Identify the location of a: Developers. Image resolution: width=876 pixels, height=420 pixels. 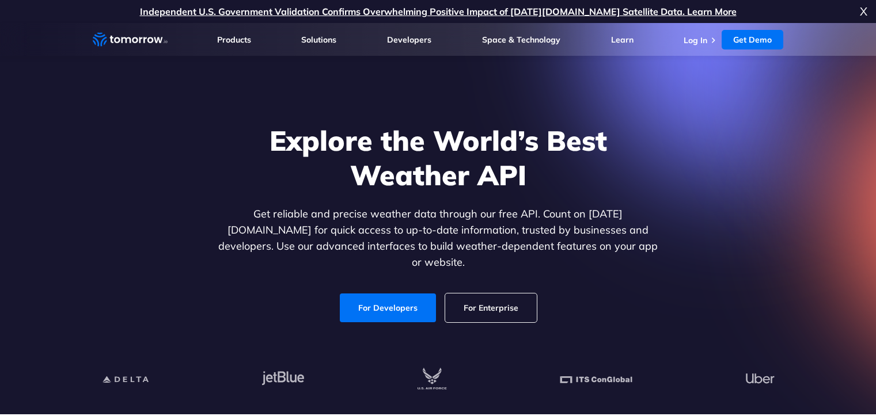
(409, 40).